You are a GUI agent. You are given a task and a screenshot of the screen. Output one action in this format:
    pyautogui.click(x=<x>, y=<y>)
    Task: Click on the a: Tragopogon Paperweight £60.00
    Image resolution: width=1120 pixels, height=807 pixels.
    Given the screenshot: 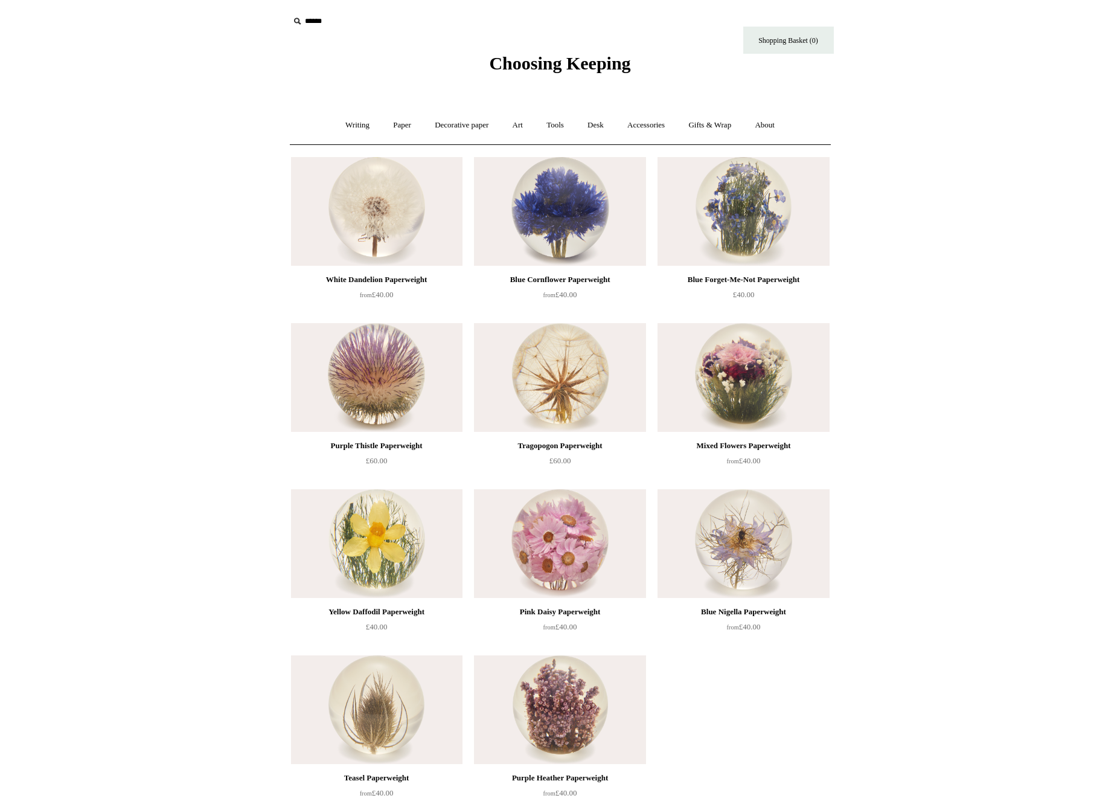 What is the action you would take?
    pyautogui.click(x=560, y=463)
    